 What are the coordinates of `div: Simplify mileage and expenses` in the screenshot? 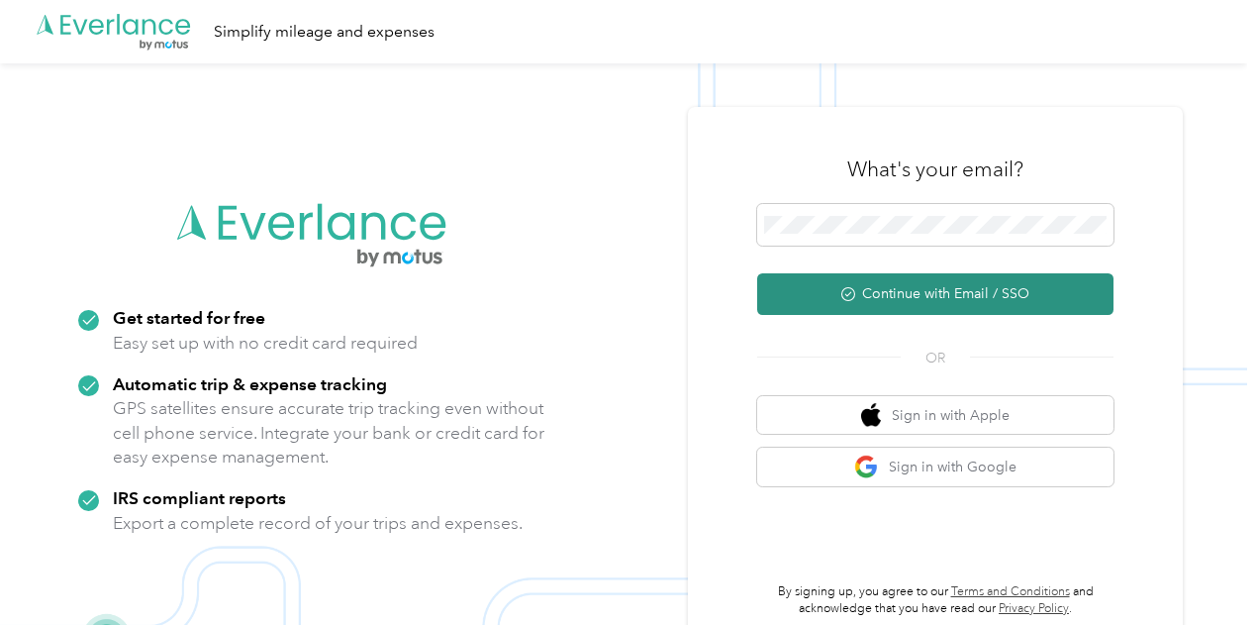 It's located at (324, 32).